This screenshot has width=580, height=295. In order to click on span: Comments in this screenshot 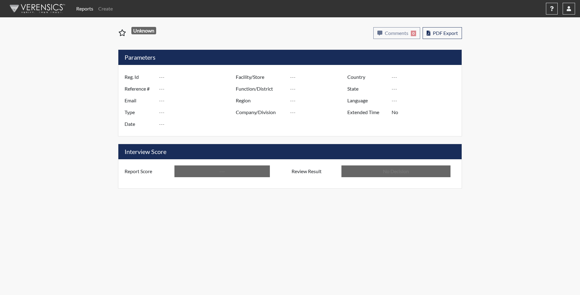, I will do `click(396, 33)`.